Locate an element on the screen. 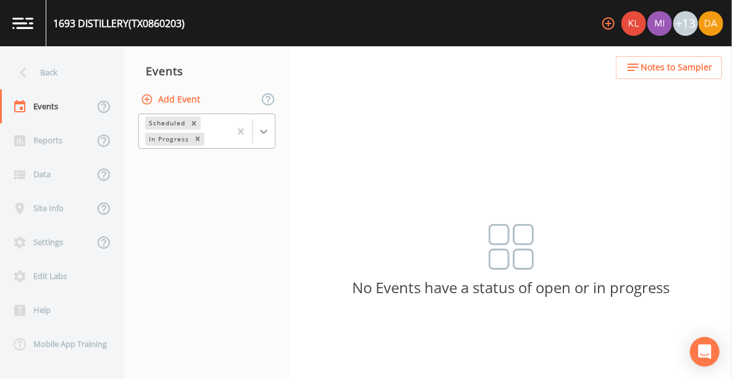 The image size is (732, 379). div: Kler Teran is located at coordinates (634, 23).